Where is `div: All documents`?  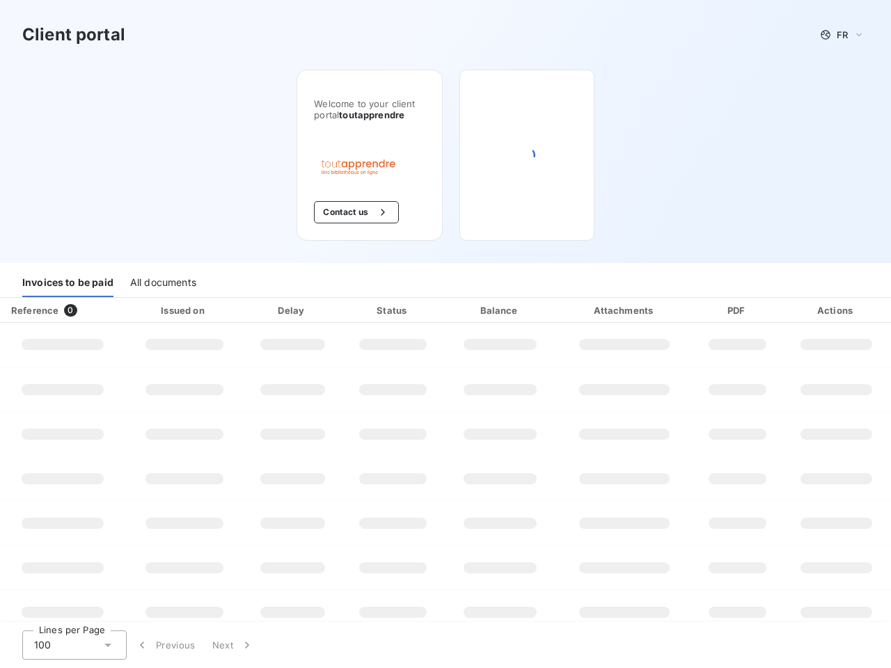
div: All documents is located at coordinates (163, 283).